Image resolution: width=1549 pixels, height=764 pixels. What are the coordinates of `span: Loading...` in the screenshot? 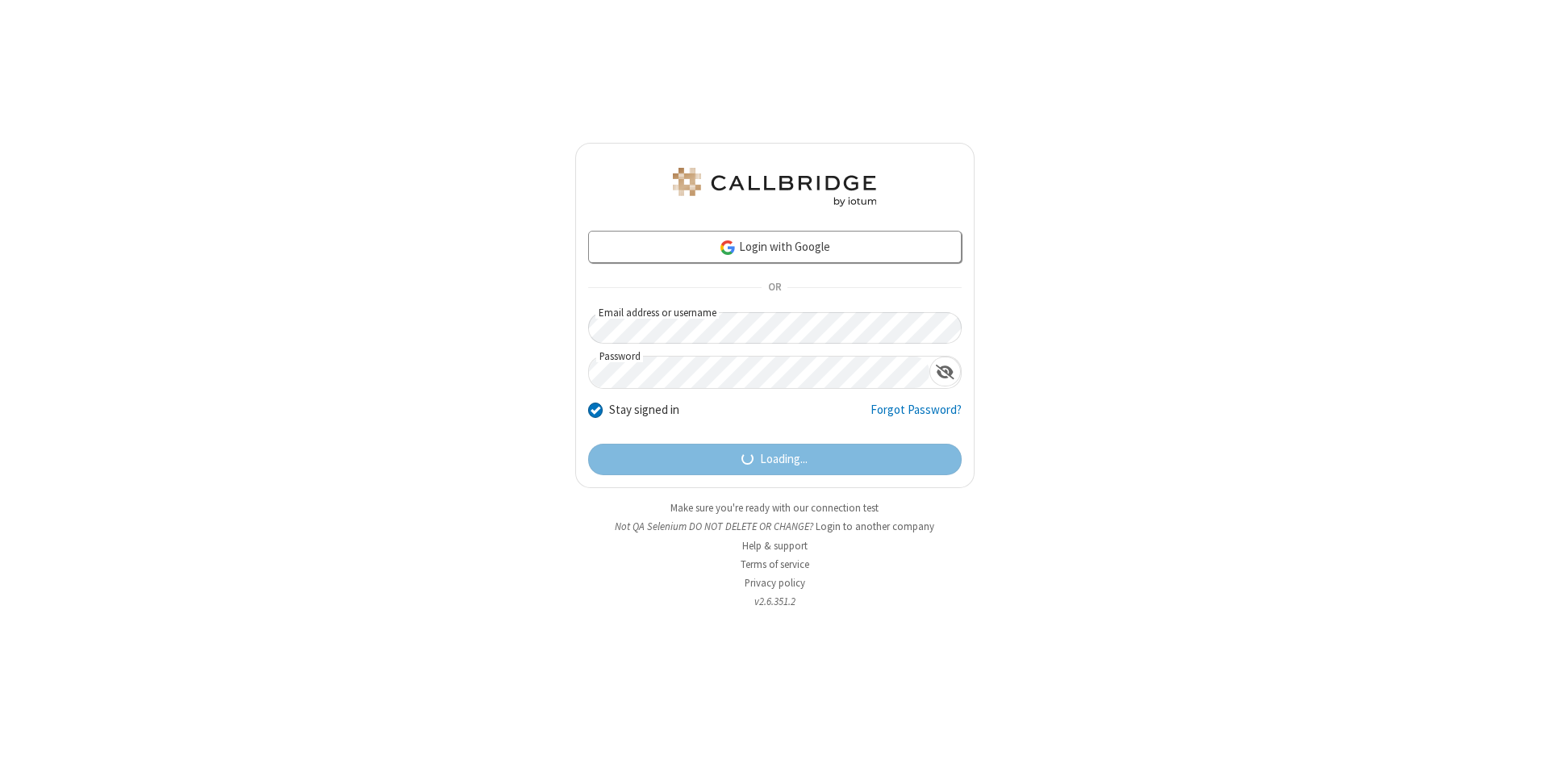 It's located at (784, 459).